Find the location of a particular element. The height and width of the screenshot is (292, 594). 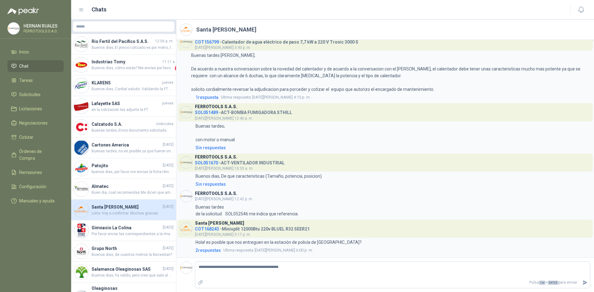

p: Buenas tardes de la solicitud SOL052546 me indica que referencia. is located at coordinates (247, 211).